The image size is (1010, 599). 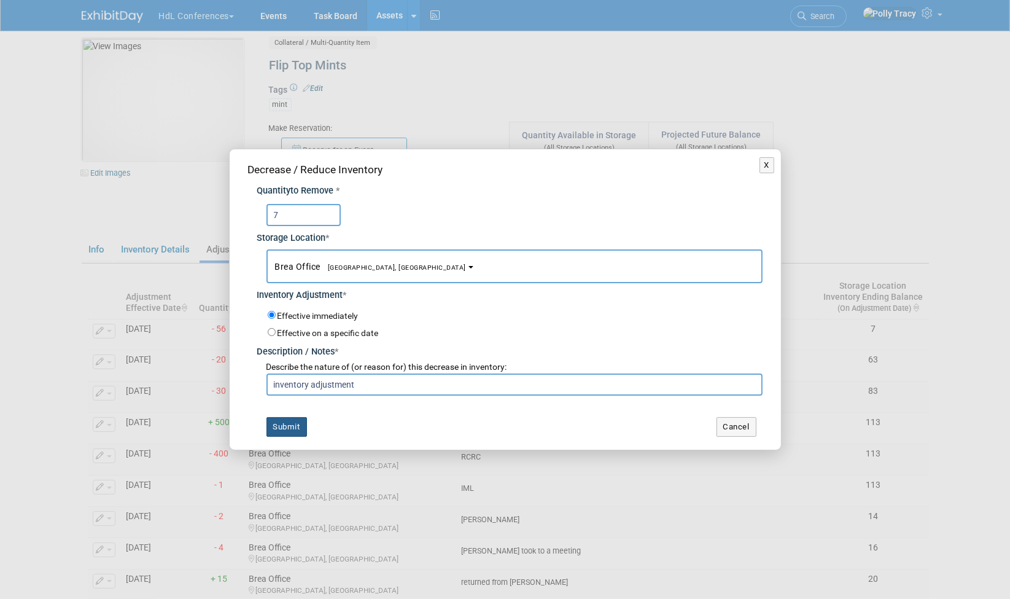 What do you see at coordinates (318, 316) in the screenshot?
I see `label: Effective immediately` at bounding box center [318, 316].